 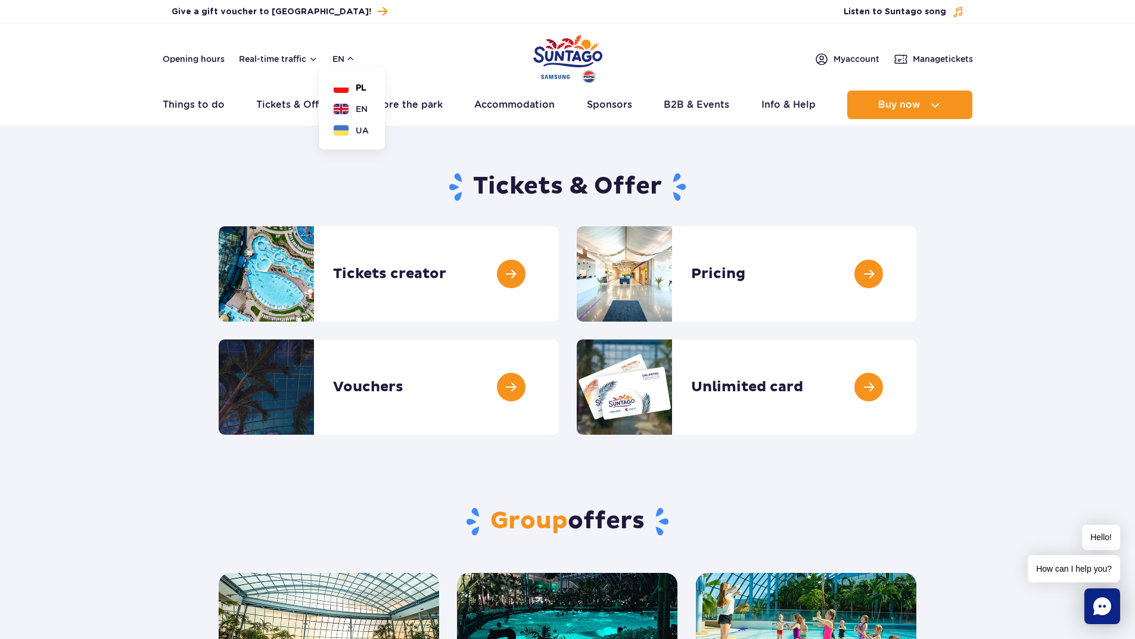 What do you see at coordinates (1074, 569) in the screenshot?
I see `span: How can I help you?` at bounding box center [1074, 569].